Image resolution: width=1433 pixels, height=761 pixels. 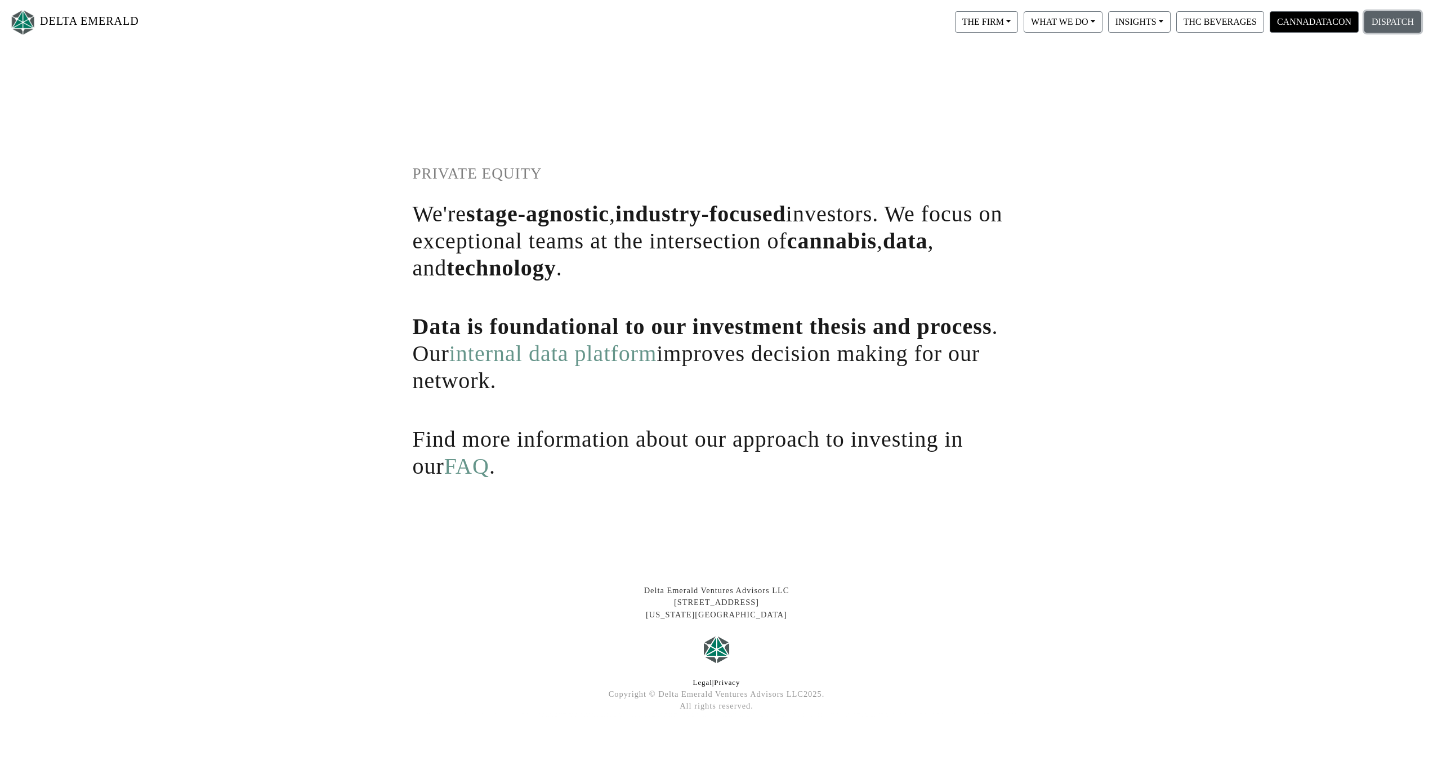 I want to click on span: technology, so click(x=501, y=267).